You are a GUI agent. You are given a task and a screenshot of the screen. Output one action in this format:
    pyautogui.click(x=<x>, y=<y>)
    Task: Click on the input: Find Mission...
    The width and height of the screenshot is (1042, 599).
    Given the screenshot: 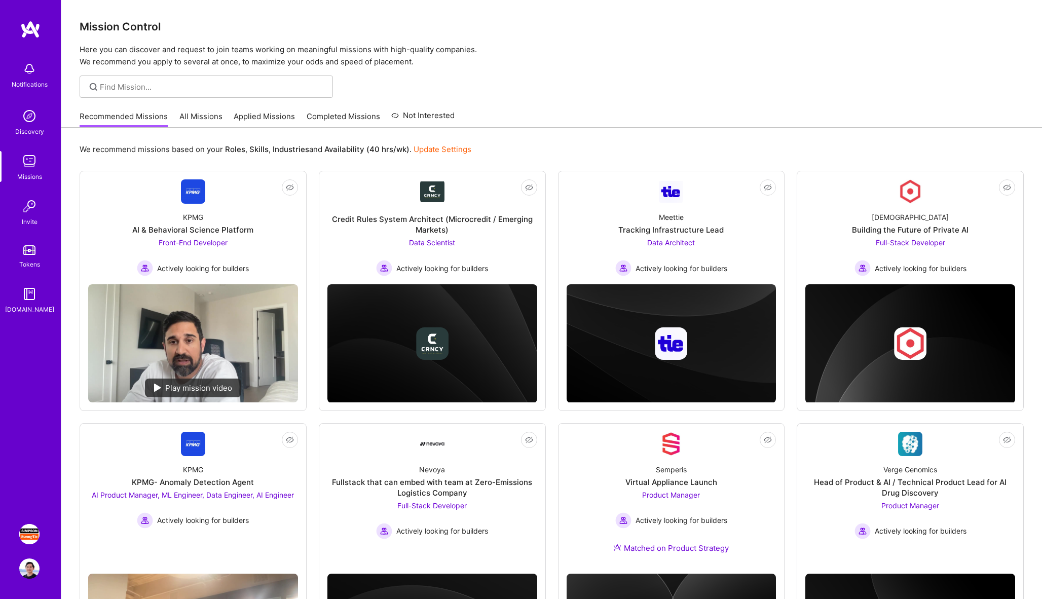 What is the action you would take?
    pyautogui.click(x=212, y=87)
    